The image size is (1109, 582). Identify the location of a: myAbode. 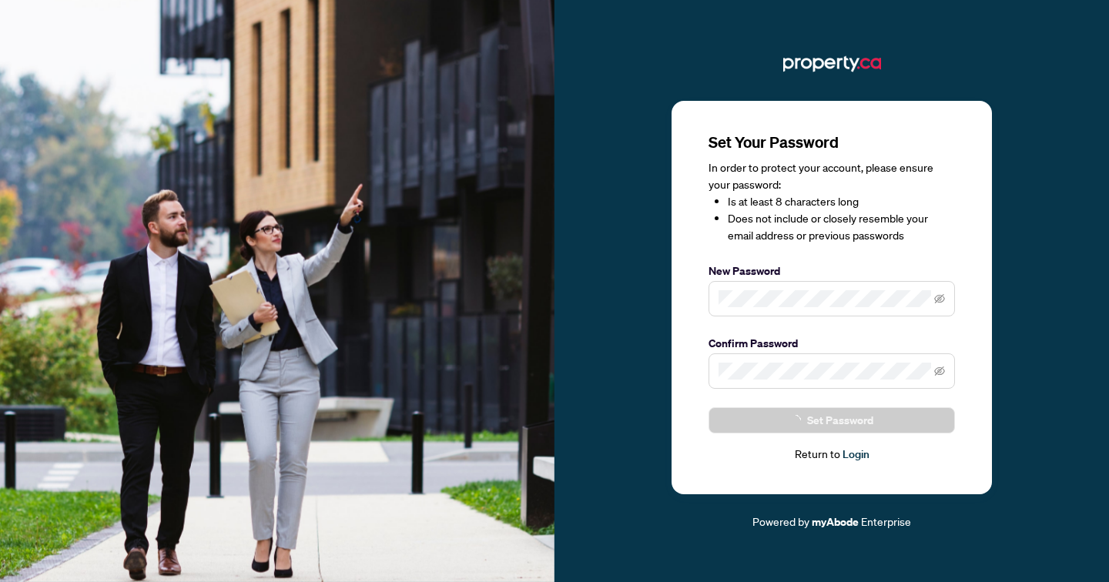
(835, 522).